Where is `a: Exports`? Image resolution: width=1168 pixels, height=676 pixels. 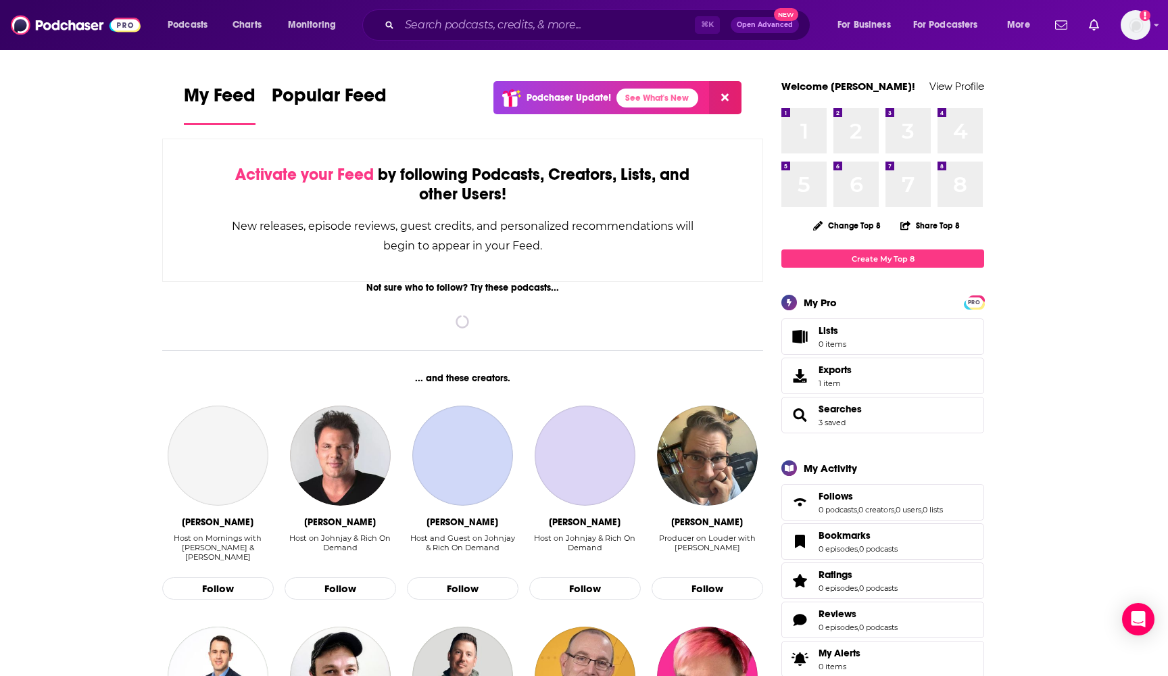
a: Exports is located at coordinates (883, 376).